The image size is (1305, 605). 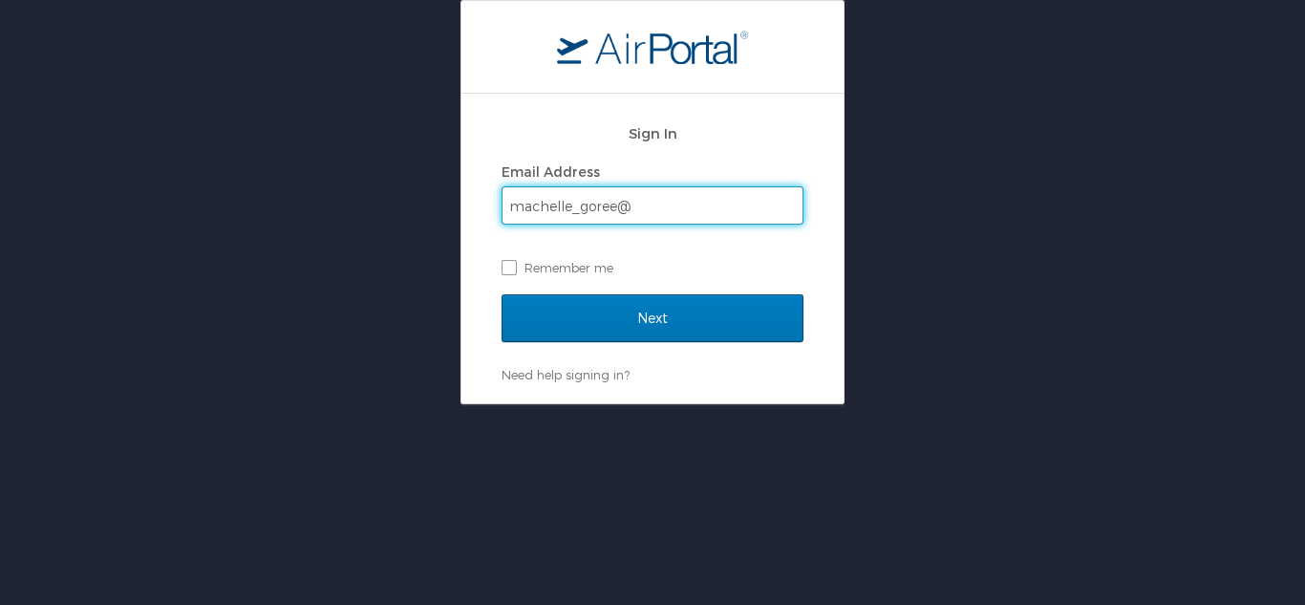 What do you see at coordinates (652, 47) in the screenshot?
I see `img: logo` at bounding box center [652, 47].